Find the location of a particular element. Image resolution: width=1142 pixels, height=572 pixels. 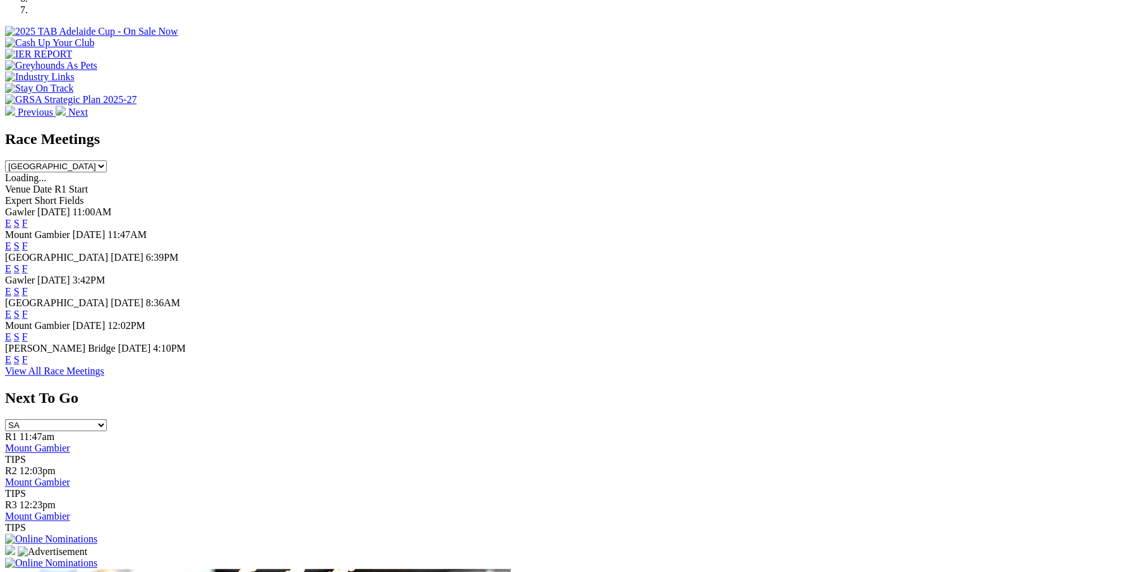

span: R1 is located at coordinates (11, 437).